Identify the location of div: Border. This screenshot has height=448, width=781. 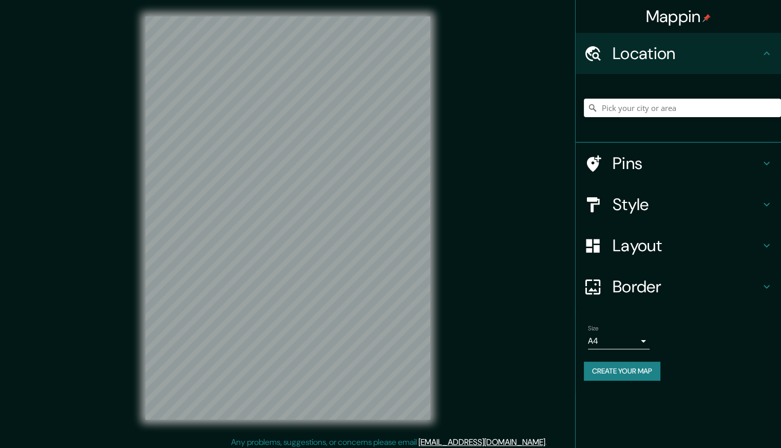
(678, 287).